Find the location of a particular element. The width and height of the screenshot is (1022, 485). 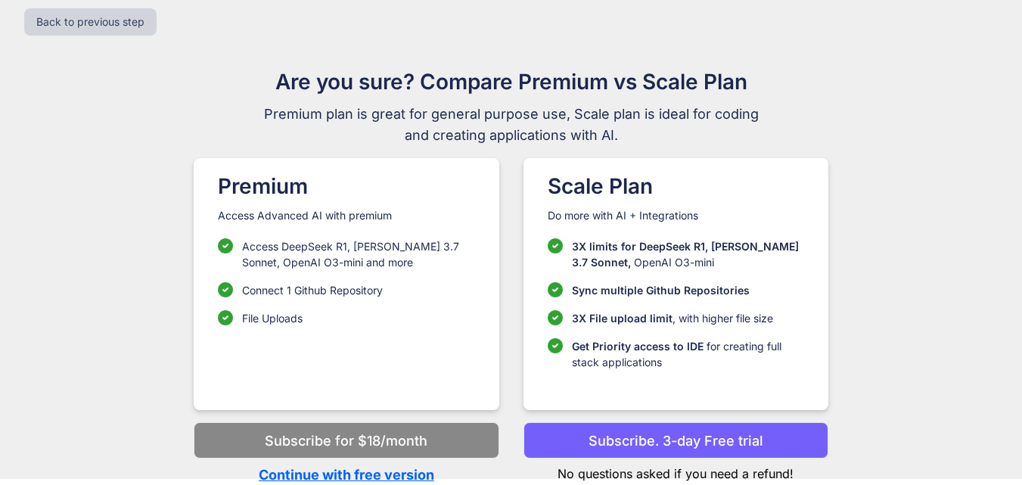

p: No questions asked if you need a refund! is located at coordinates (675, 470).